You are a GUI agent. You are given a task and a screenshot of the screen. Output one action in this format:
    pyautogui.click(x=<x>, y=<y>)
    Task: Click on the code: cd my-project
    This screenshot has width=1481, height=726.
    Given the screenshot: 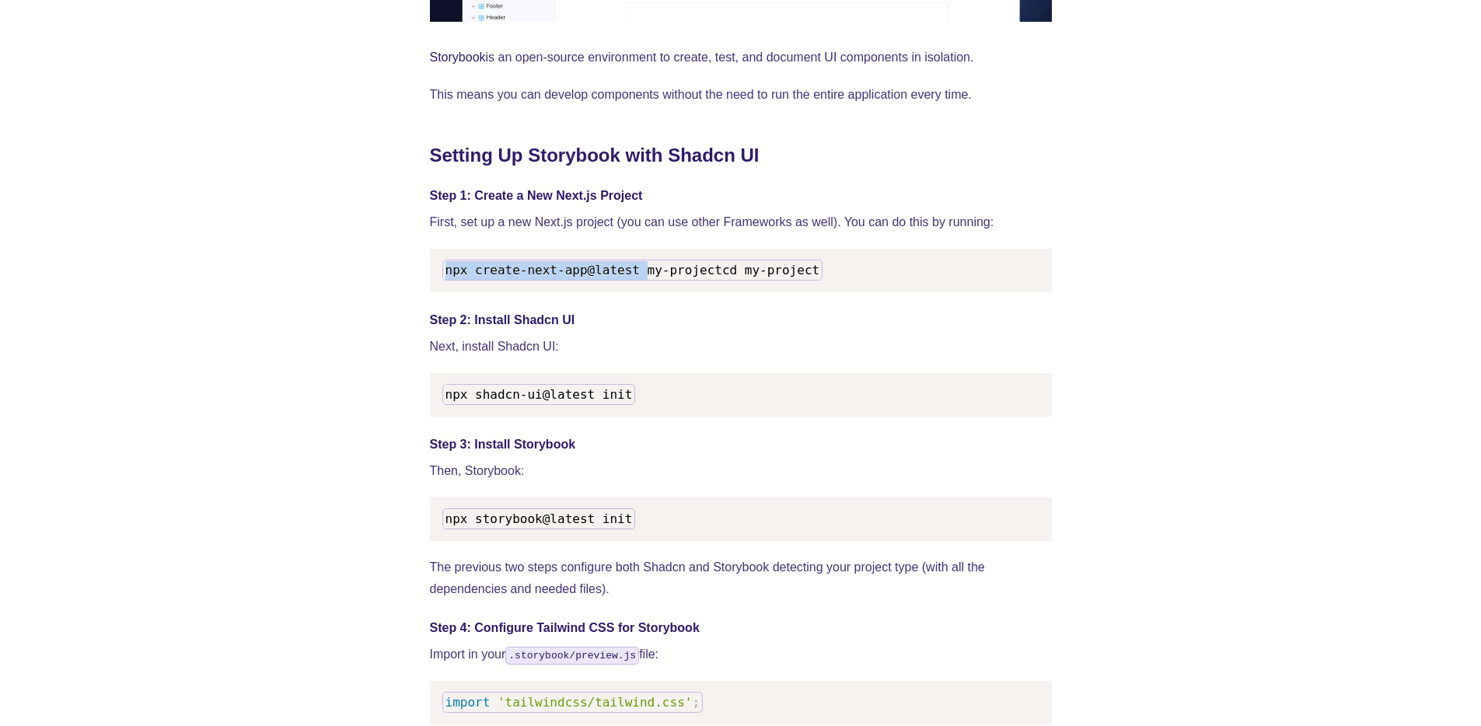 What is the action you would take?
    pyautogui.click(x=633, y=270)
    